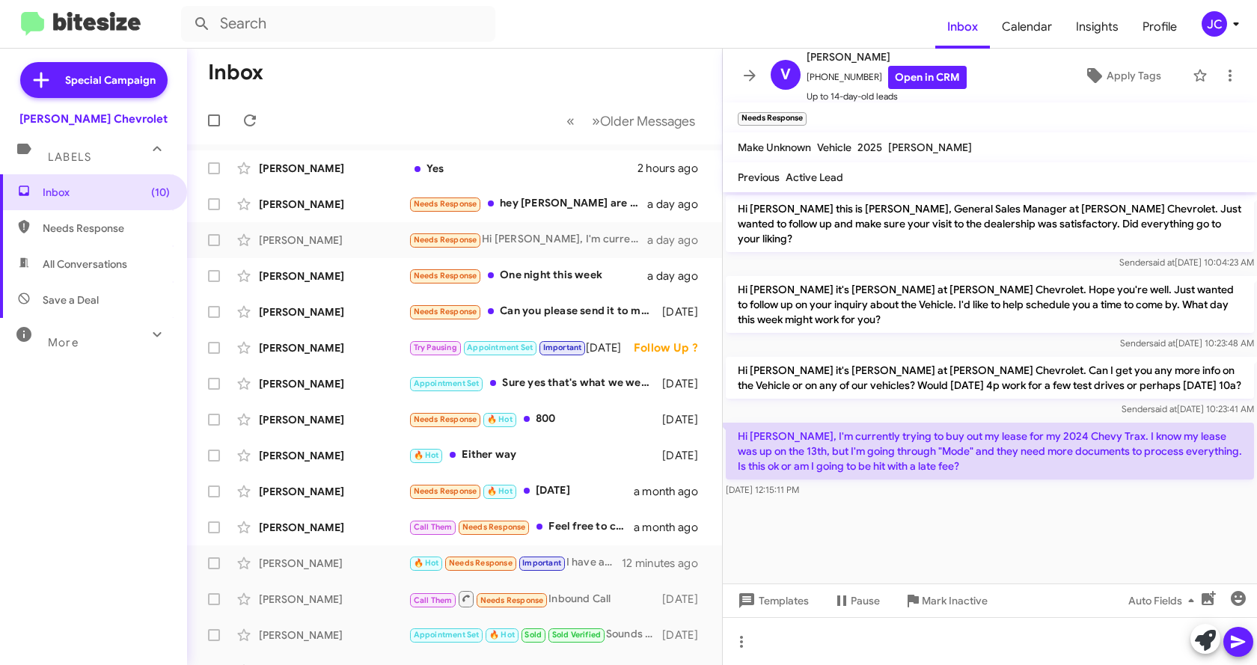  Describe the element at coordinates (533, 634) in the screenshot. I see `span: Sold` at that location.